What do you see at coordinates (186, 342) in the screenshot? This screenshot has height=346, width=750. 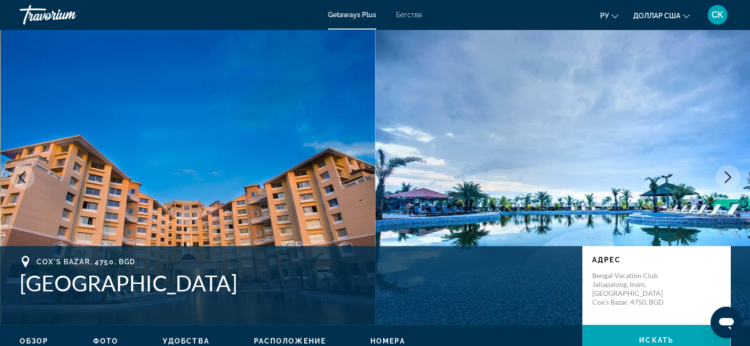 I see `button: Удобства` at bounding box center [186, 342].